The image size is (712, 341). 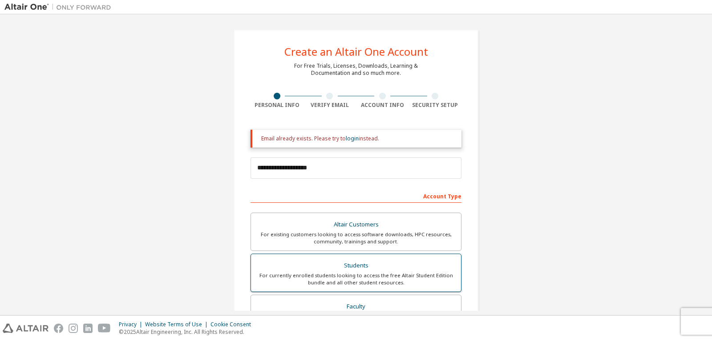 What do you see at coordinates (73, 328) in the screenshot?
I see `img: instagram.svg` at bounding box center [73, 328].